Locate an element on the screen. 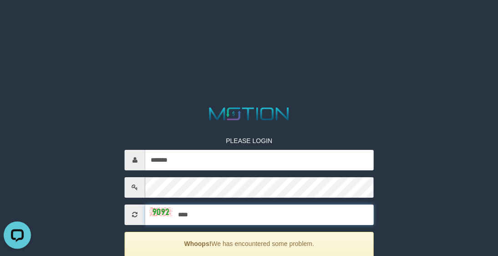 The height and width of the screenshot is (256, 498). img: 542f is located at coordinates (161, 212).